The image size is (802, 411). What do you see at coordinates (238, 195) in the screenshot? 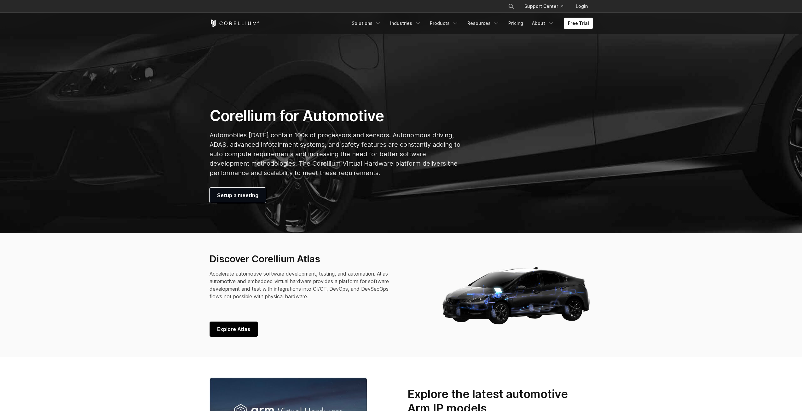
I see `span: Setup a meeting` at bounding box center [238, 195].